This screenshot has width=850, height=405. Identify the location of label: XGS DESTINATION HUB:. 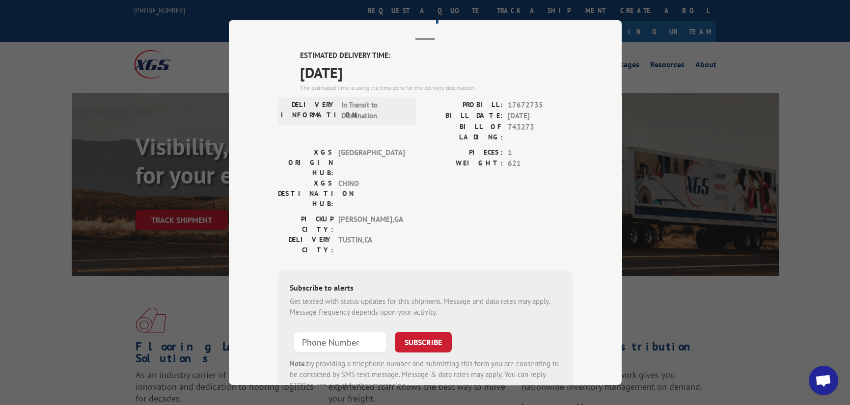
(305, 193).